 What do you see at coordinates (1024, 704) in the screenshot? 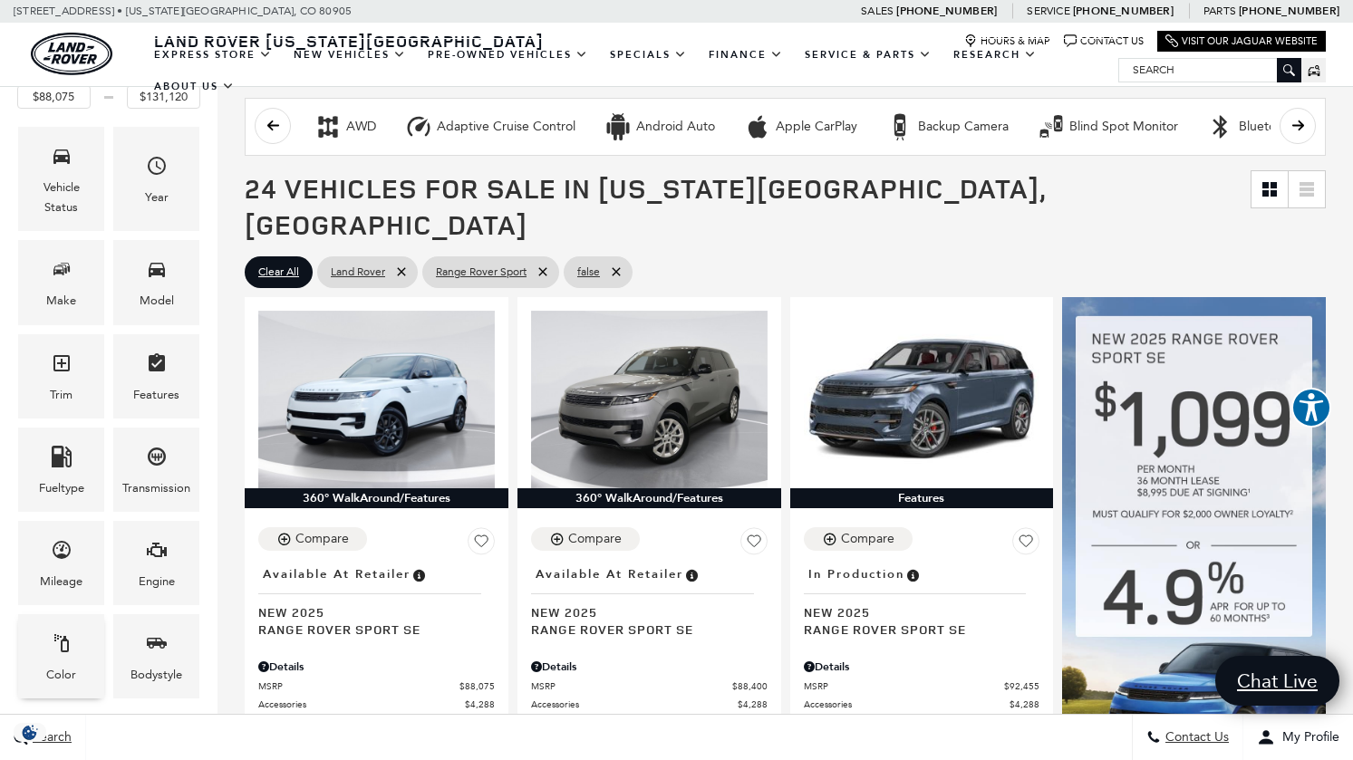
I see `span: $4,288` at bounding box center [1024, 704].